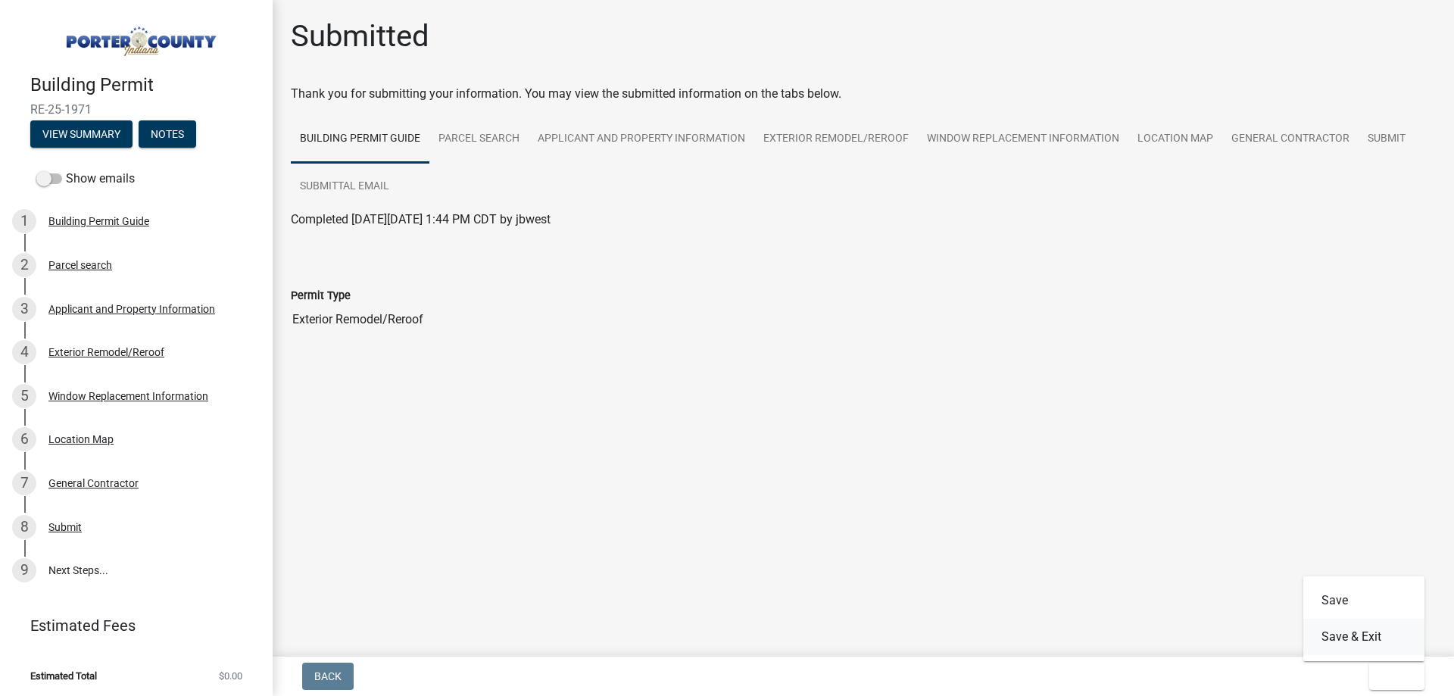 This screenshot has height=696, width=1454. Describe the element at coordinates (24, 439) in the screenshot. I see `div: 6` at that location.